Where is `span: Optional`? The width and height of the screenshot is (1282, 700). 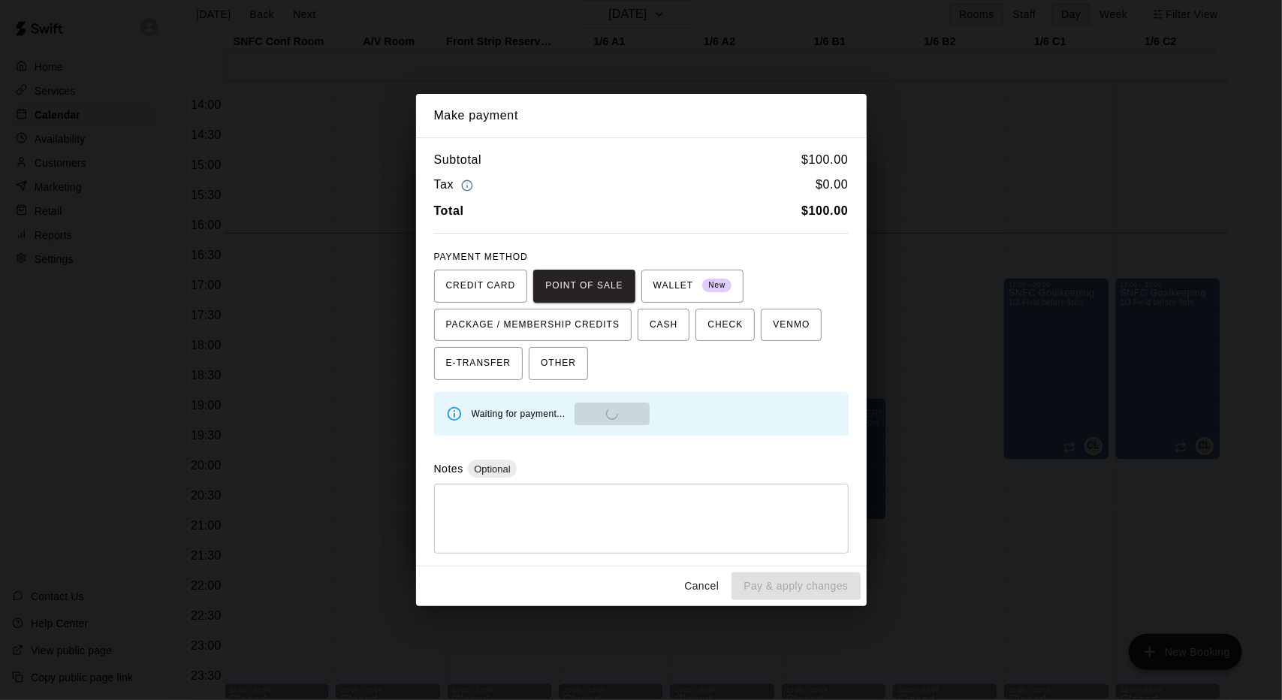 span: Optional is located at coordinates (492, 469).